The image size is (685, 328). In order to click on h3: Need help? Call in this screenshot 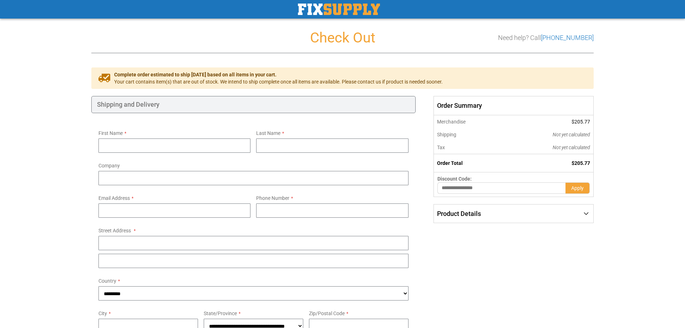, I will do `click(546, 38)`.